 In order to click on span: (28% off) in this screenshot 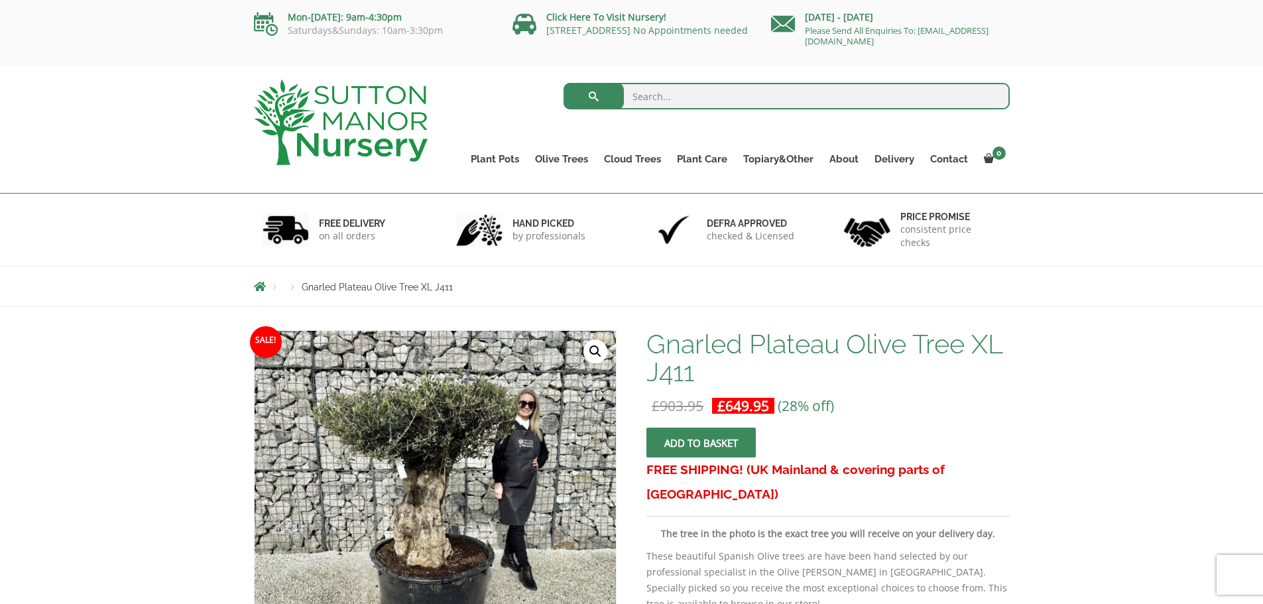, I will do `click(806, 406)`.